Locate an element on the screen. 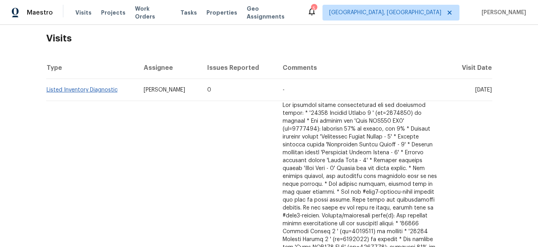 This screenshot has width=538, height=247. span: Geo Assignments is located at coordinates (272, 13).